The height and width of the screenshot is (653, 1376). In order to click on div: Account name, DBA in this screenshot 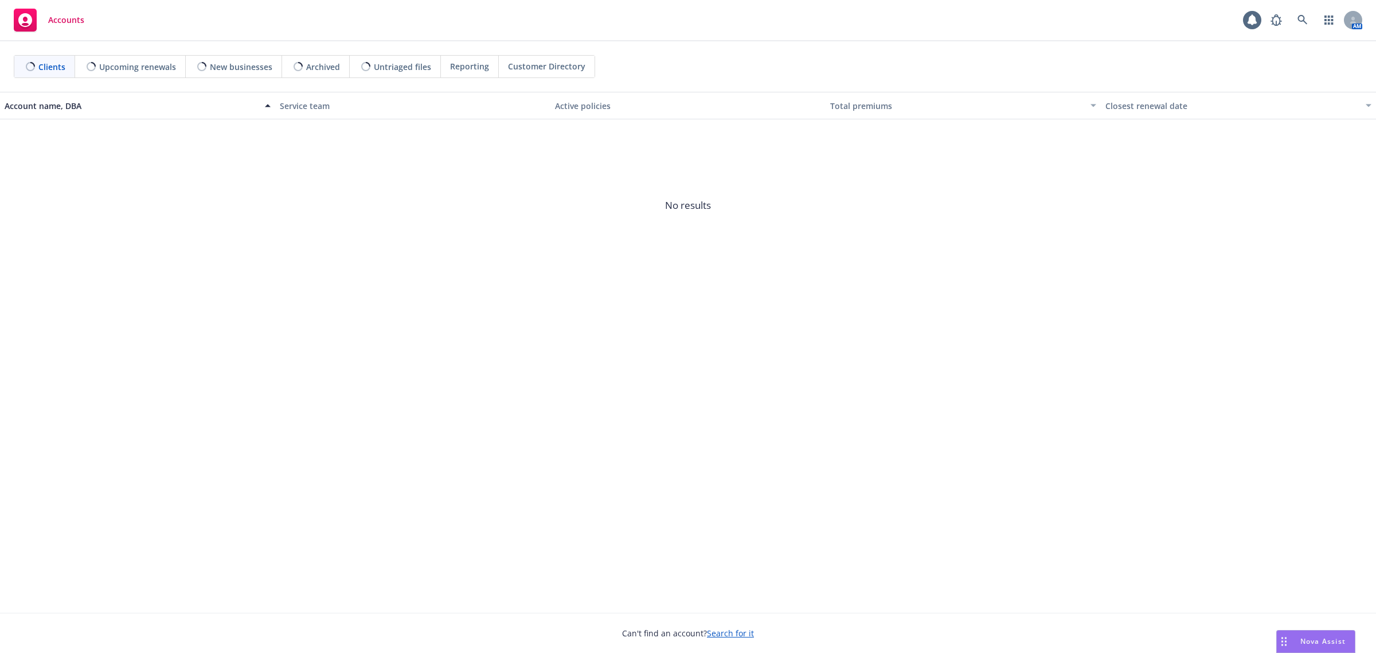, I will do `click(131, 106)`.